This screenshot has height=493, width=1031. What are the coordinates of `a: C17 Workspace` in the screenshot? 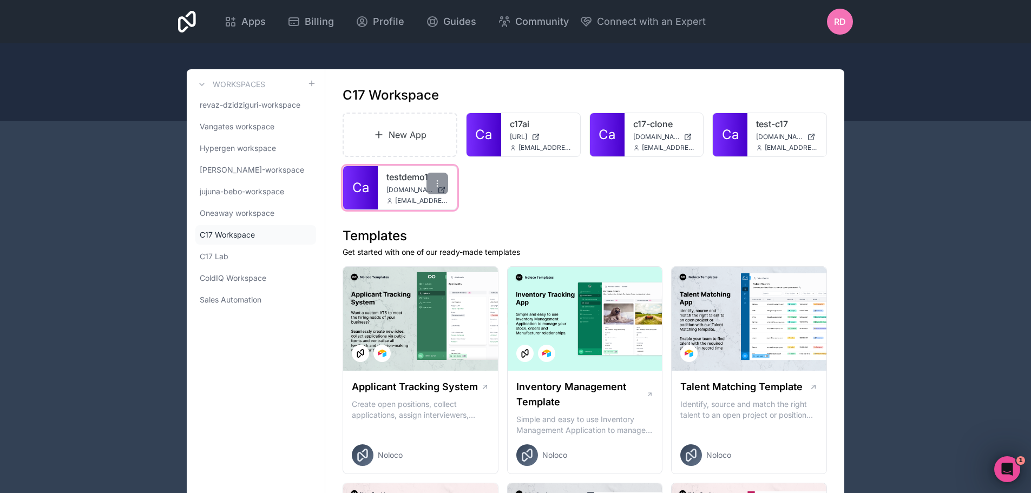 It's located at (255, 235).